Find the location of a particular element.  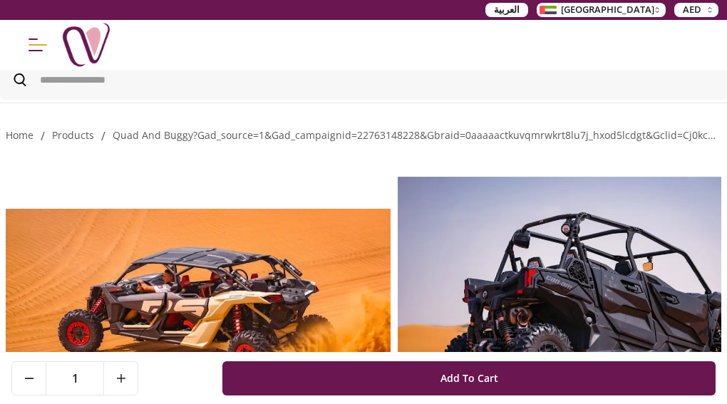

button: Add To Cart is located at coordinates (469, 378).